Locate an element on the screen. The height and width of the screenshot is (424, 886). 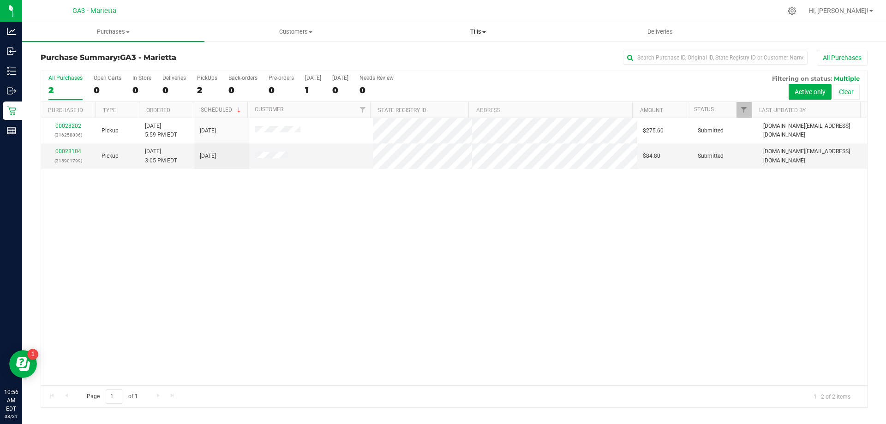
span: Page of 1 is located at coordinates (112, 396).